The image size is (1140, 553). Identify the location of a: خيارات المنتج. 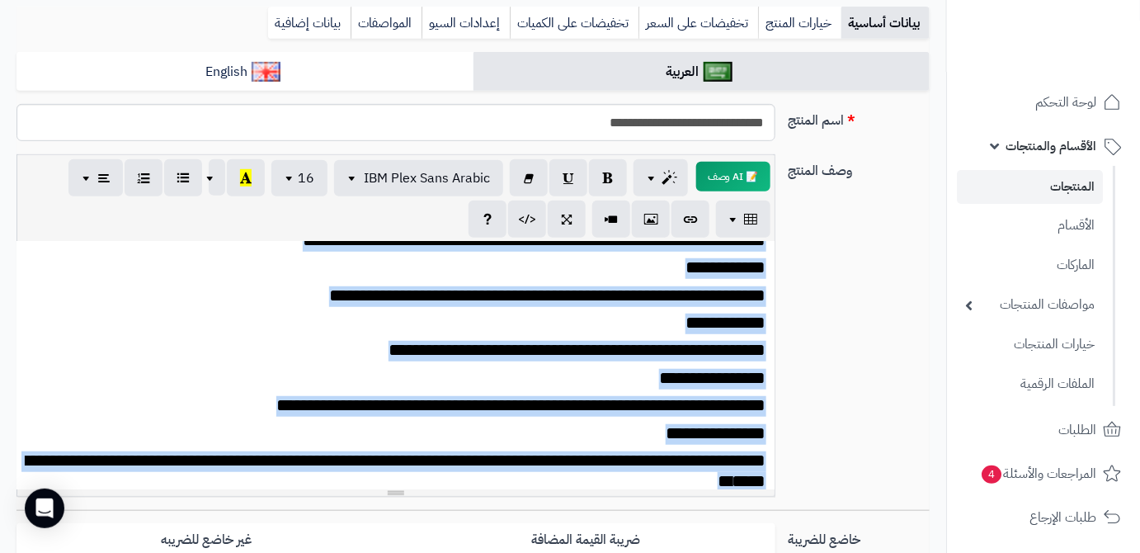
(799, 23).